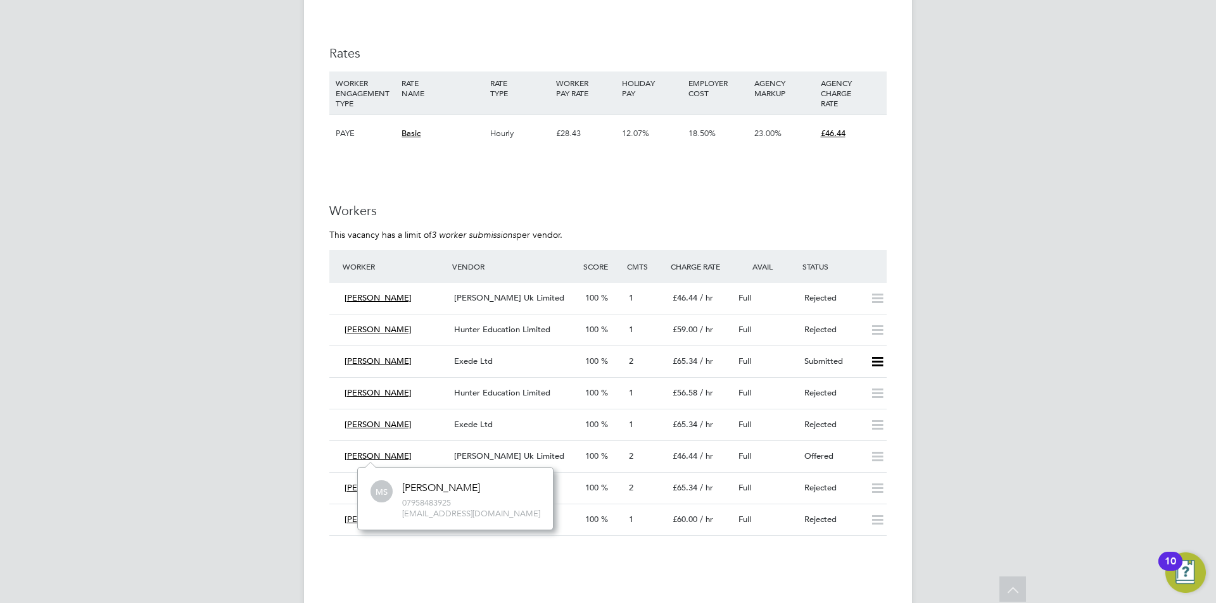  What do you see at coordinates (832, 361) in the screenshot?
I see `div: Submitted` at bounding box center [832, 361].